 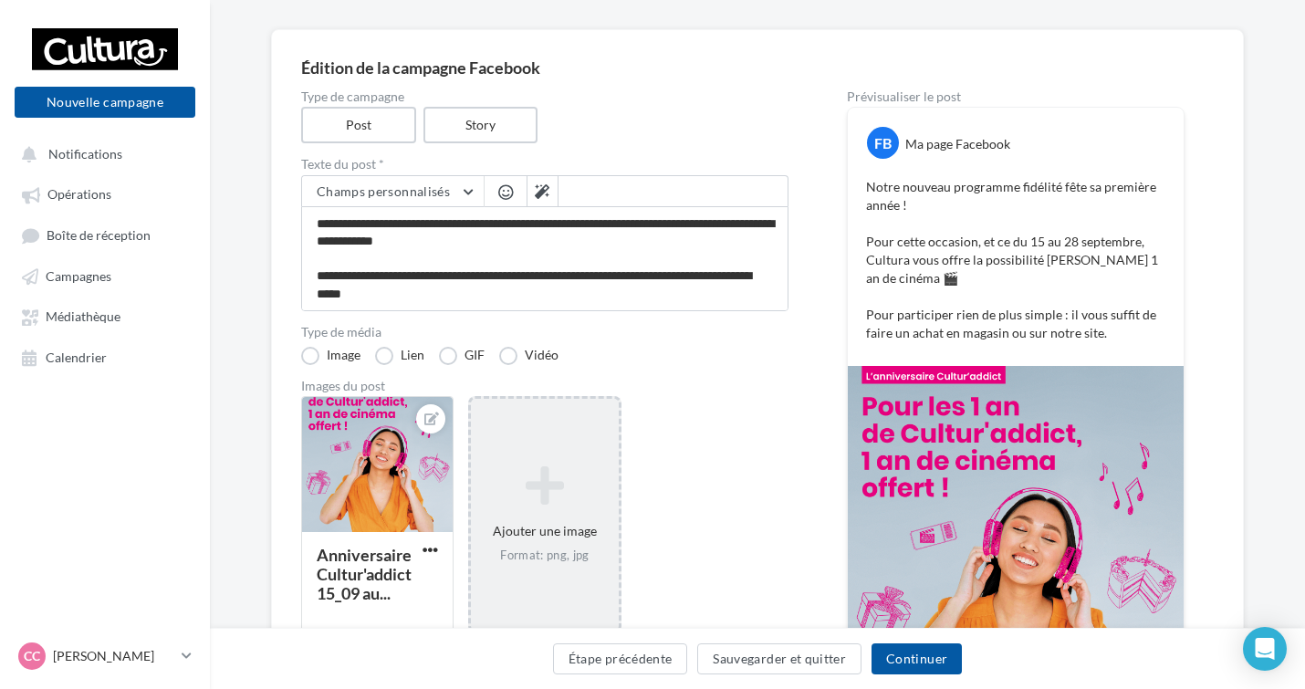 I want to click on a: Calendrier, so click(x=105, y=357).